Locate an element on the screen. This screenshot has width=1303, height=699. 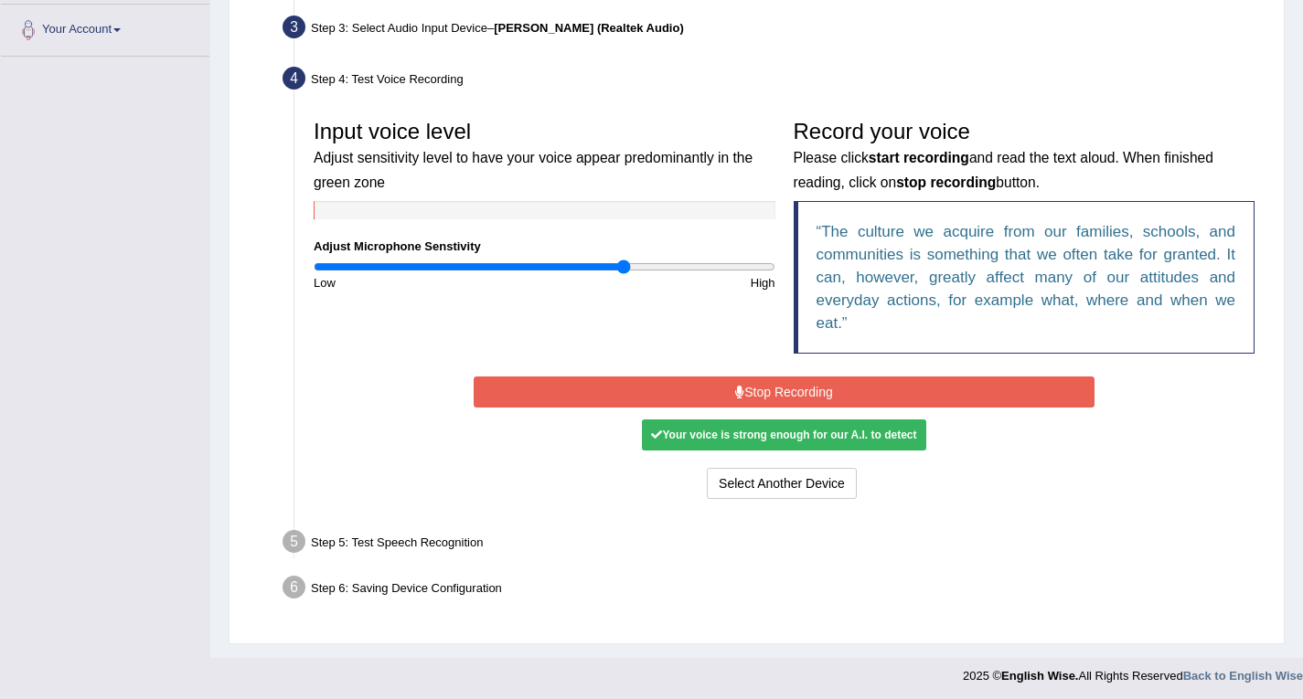
strong: English Wise. is located at coordinates (1039, 675).